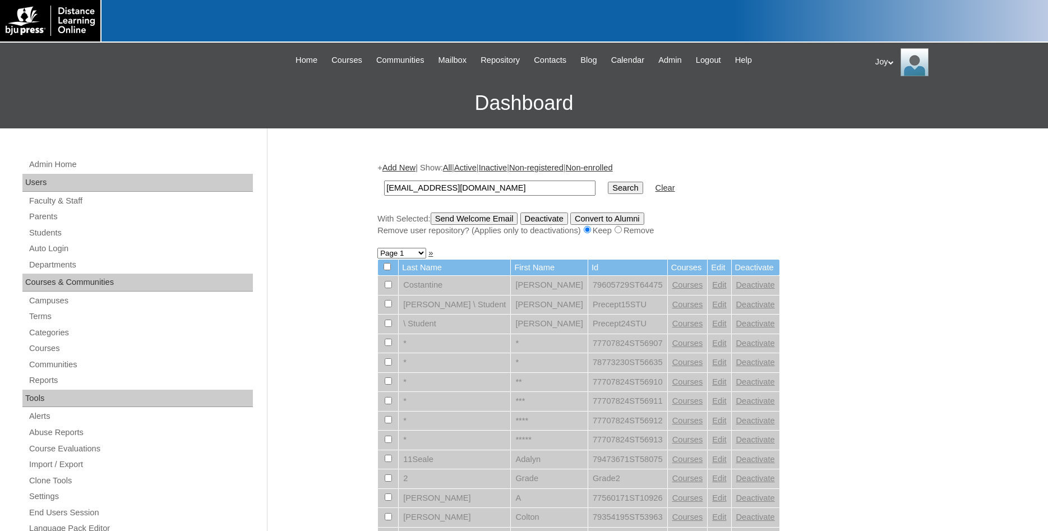  I want to click on a: Communities, so click(401, 60).